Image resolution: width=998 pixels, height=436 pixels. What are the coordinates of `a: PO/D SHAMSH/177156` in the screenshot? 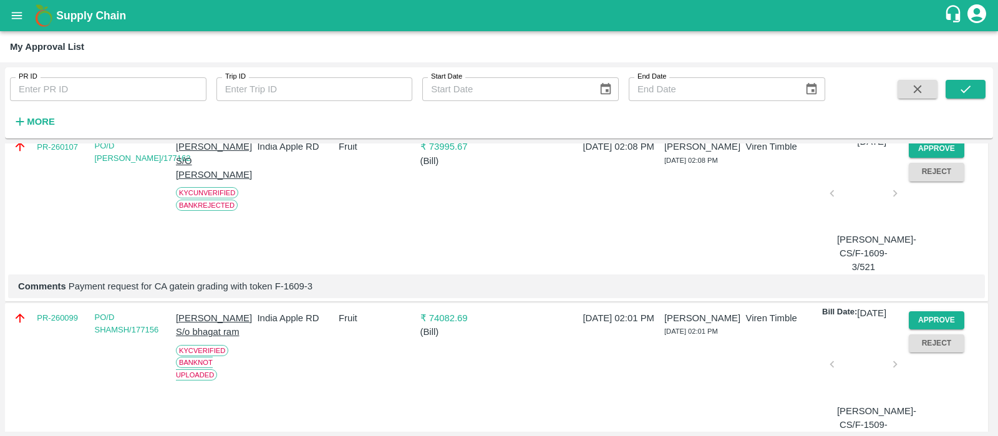 It's located at (127, 323).